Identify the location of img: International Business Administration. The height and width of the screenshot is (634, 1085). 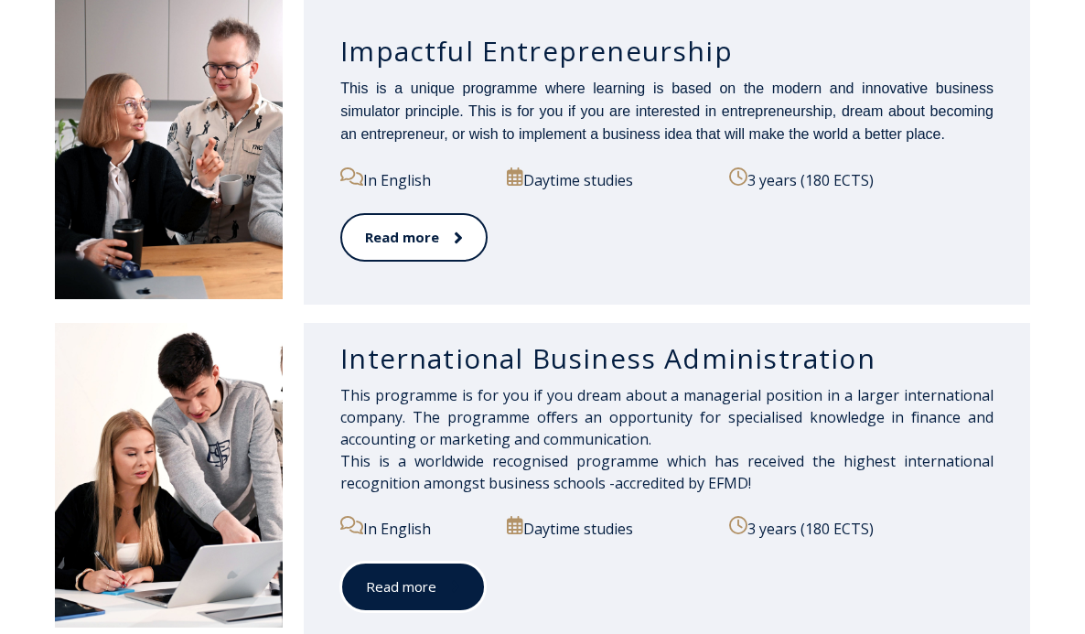
(168, 475).